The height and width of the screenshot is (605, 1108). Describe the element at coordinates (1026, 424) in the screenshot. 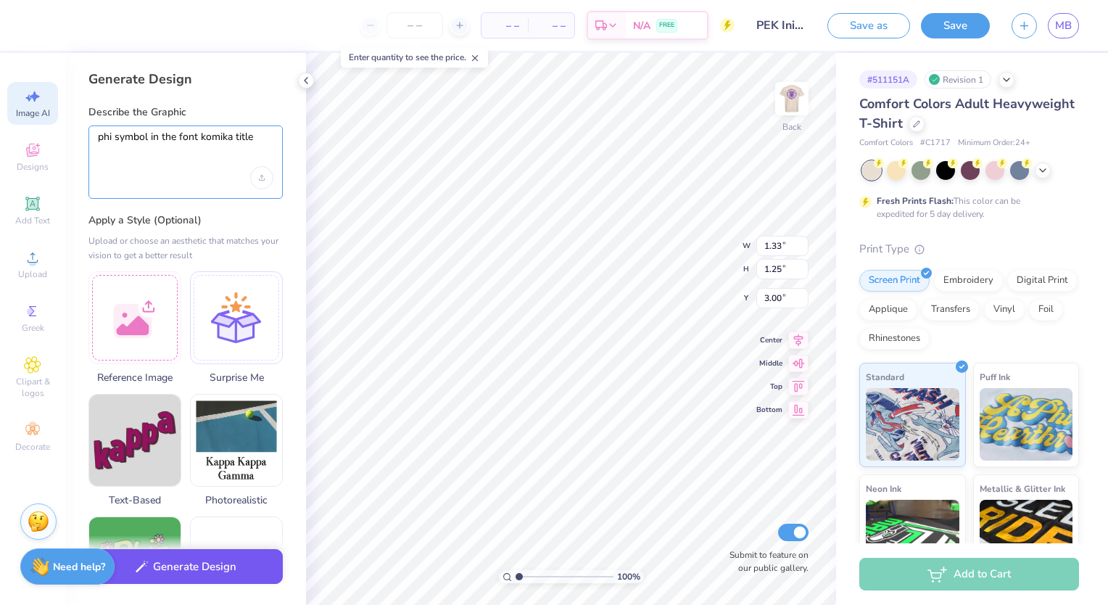

I see `img: Puff Ink` at that location.